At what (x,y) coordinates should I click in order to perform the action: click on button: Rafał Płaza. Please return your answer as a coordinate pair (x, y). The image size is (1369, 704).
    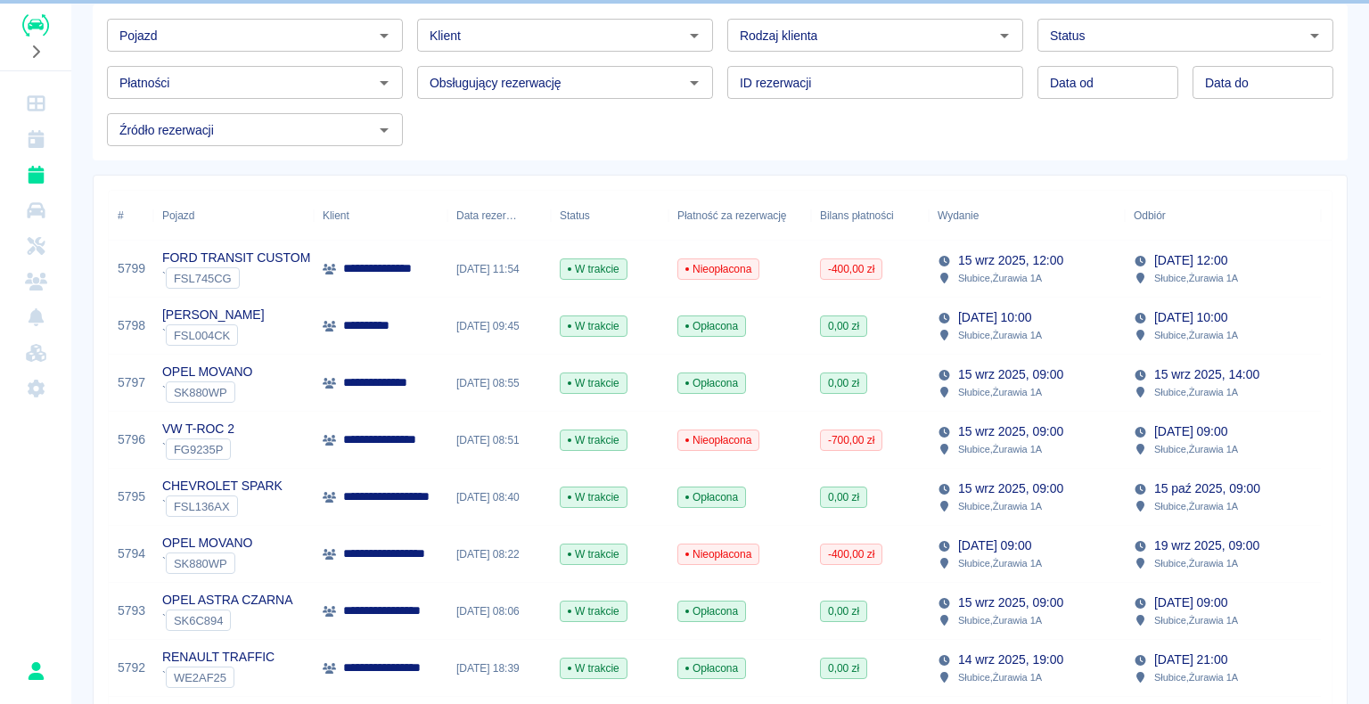
    Looking at the image, I should click on (36, 671).